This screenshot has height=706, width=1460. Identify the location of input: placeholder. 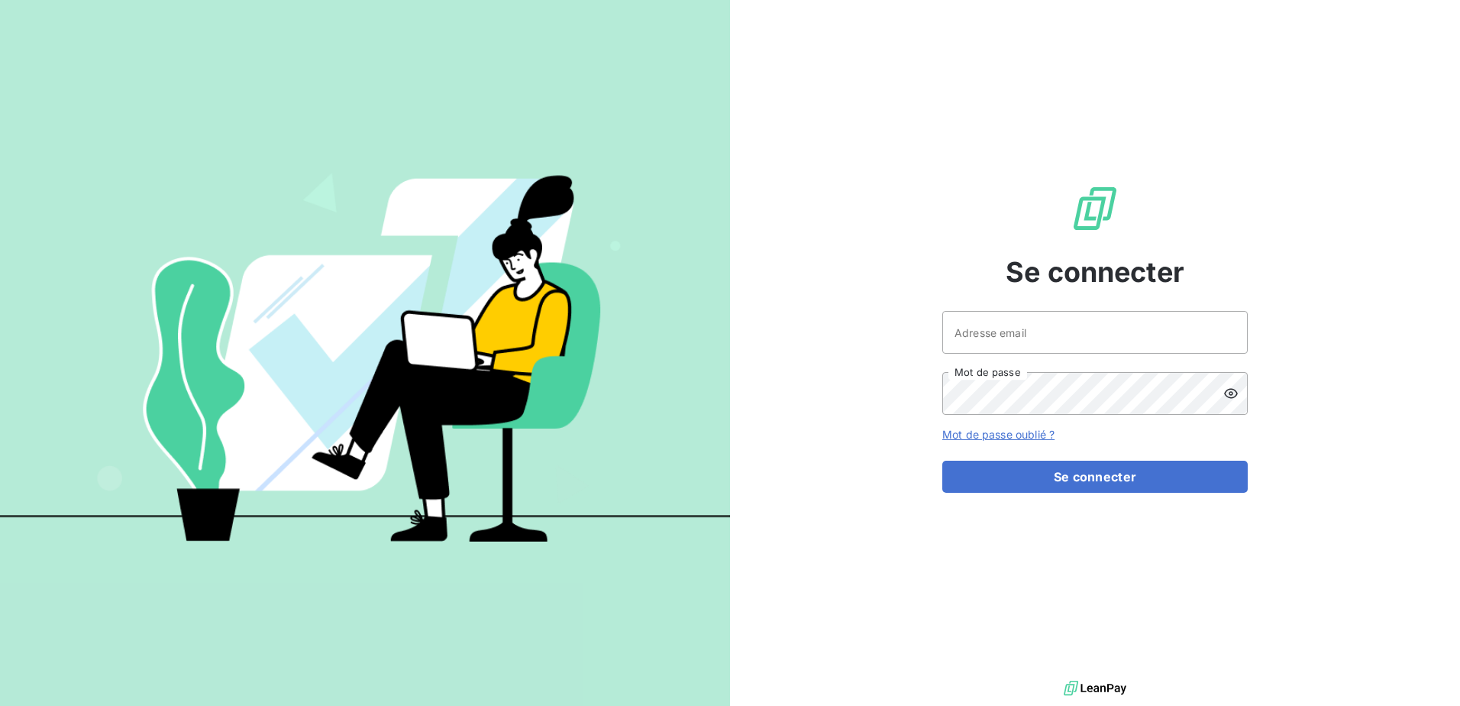
(1095, 332).